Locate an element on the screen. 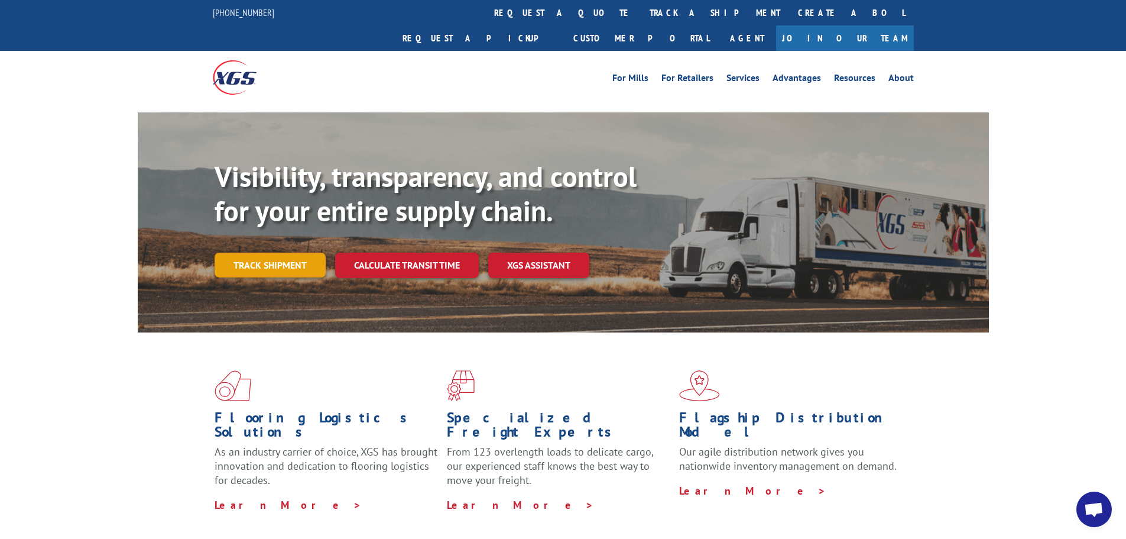 The height and width of the screenshot is (539, 1126). span: Our agile distribution network gives you nationwide inventory management on demand. is located at coordinates (788, 458).